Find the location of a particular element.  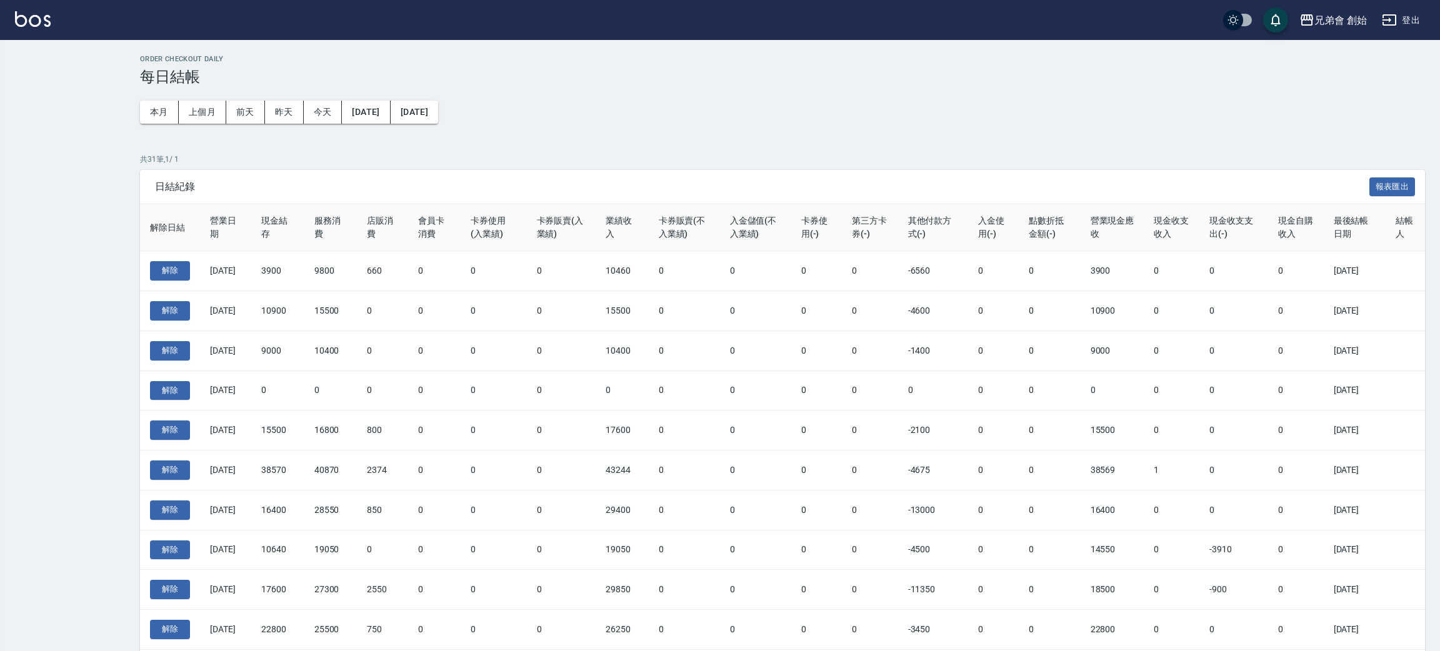

p: 共 31 筆, 1 / 1 is located at coordinates (783, 159).